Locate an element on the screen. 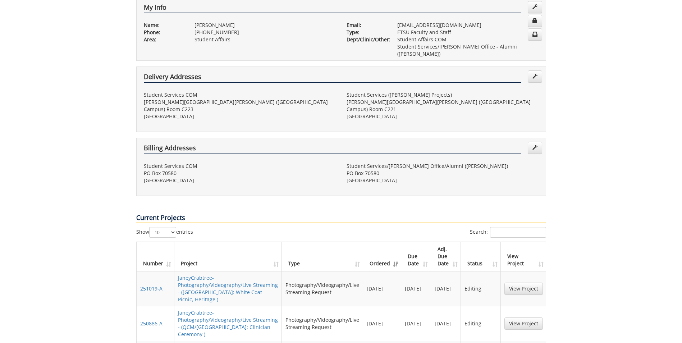  p: Type: is located at coordinates (366, 32).